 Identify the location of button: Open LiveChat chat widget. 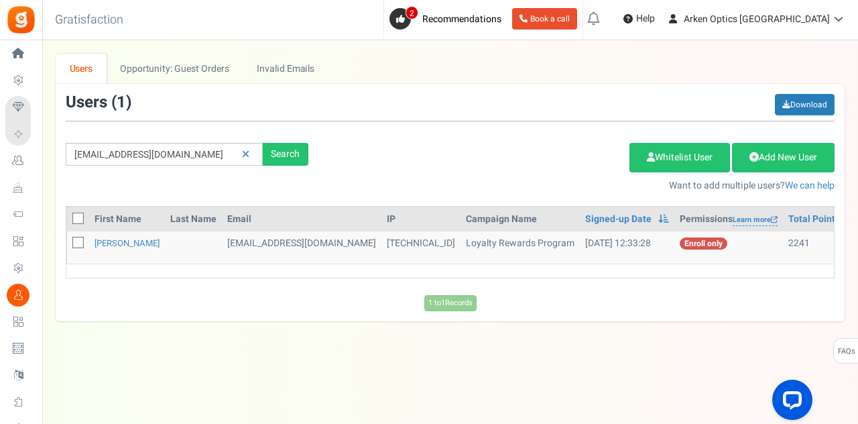
(31, 25).